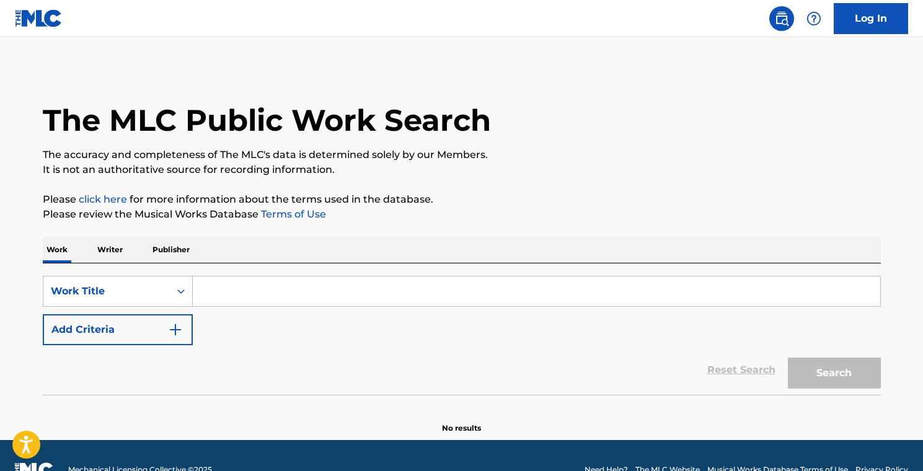  What do you see at coordinates (57, 250) in the screenshot?
I see `p: Work` at bounding box center [57, 250].